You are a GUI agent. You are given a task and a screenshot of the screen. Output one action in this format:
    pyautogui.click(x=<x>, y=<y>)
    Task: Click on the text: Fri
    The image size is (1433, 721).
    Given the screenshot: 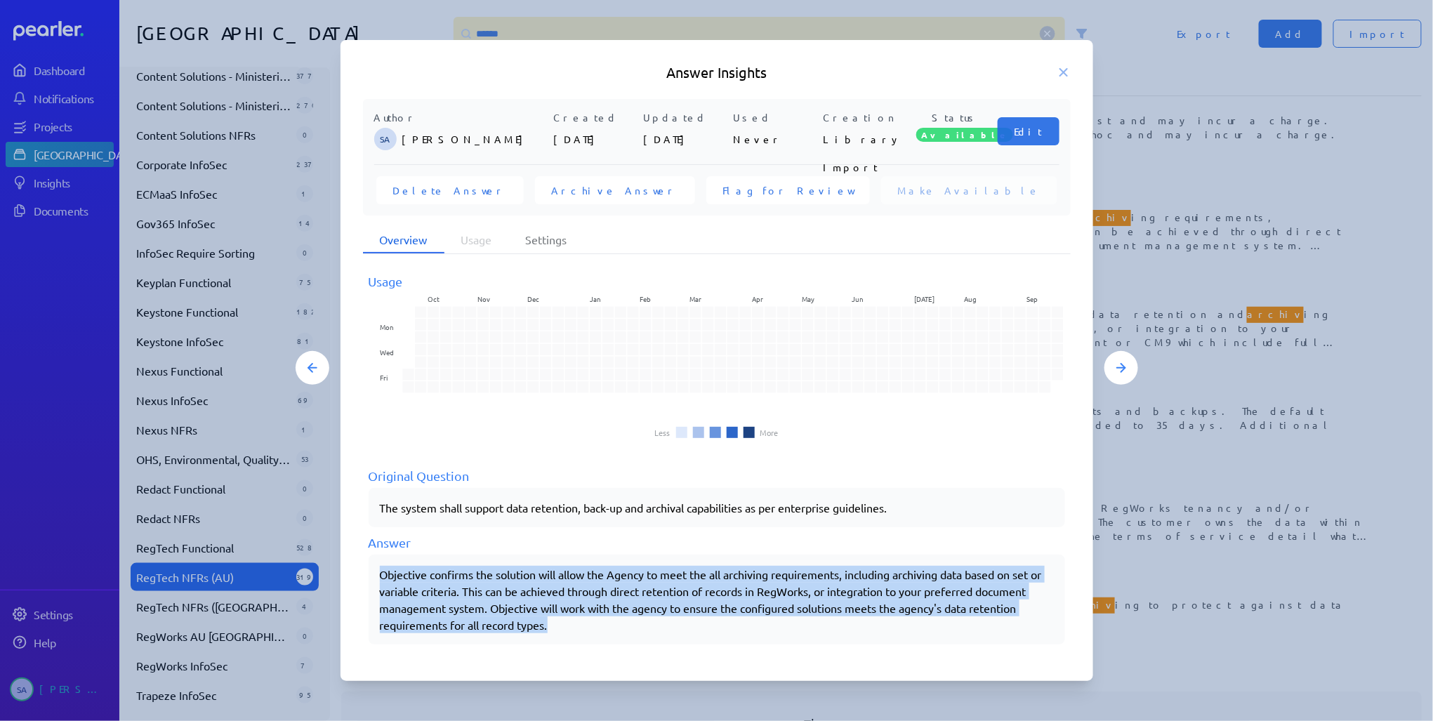 What is the action you would take?
    pyautogui.click(x=383, y=377)
    